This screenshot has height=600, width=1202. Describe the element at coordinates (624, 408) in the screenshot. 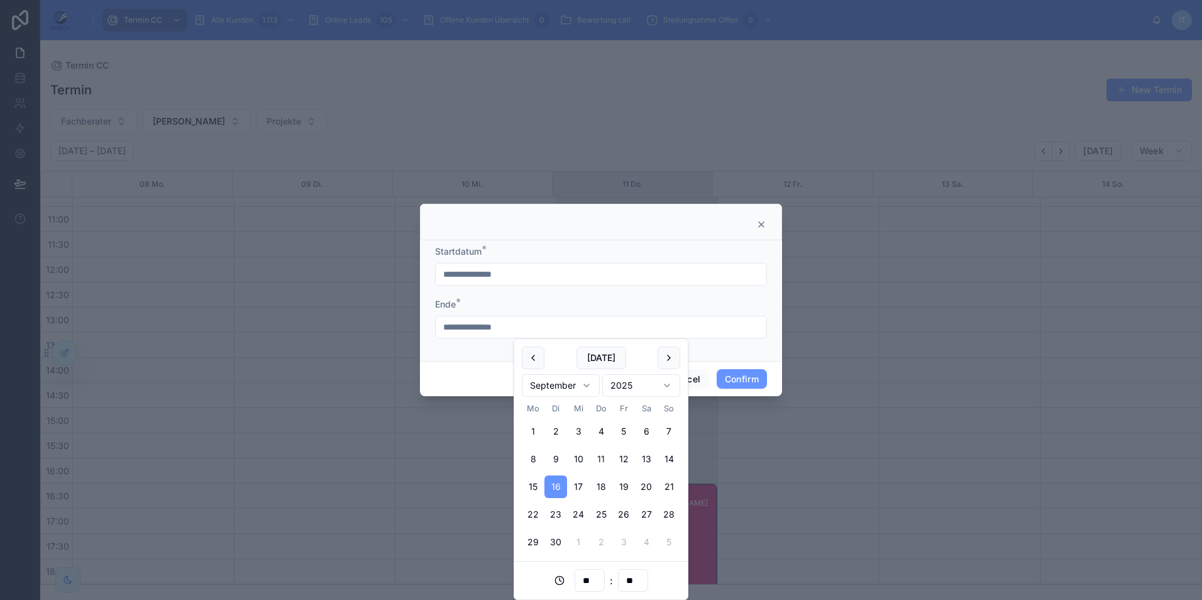

I see `th: Freitag` at that location.